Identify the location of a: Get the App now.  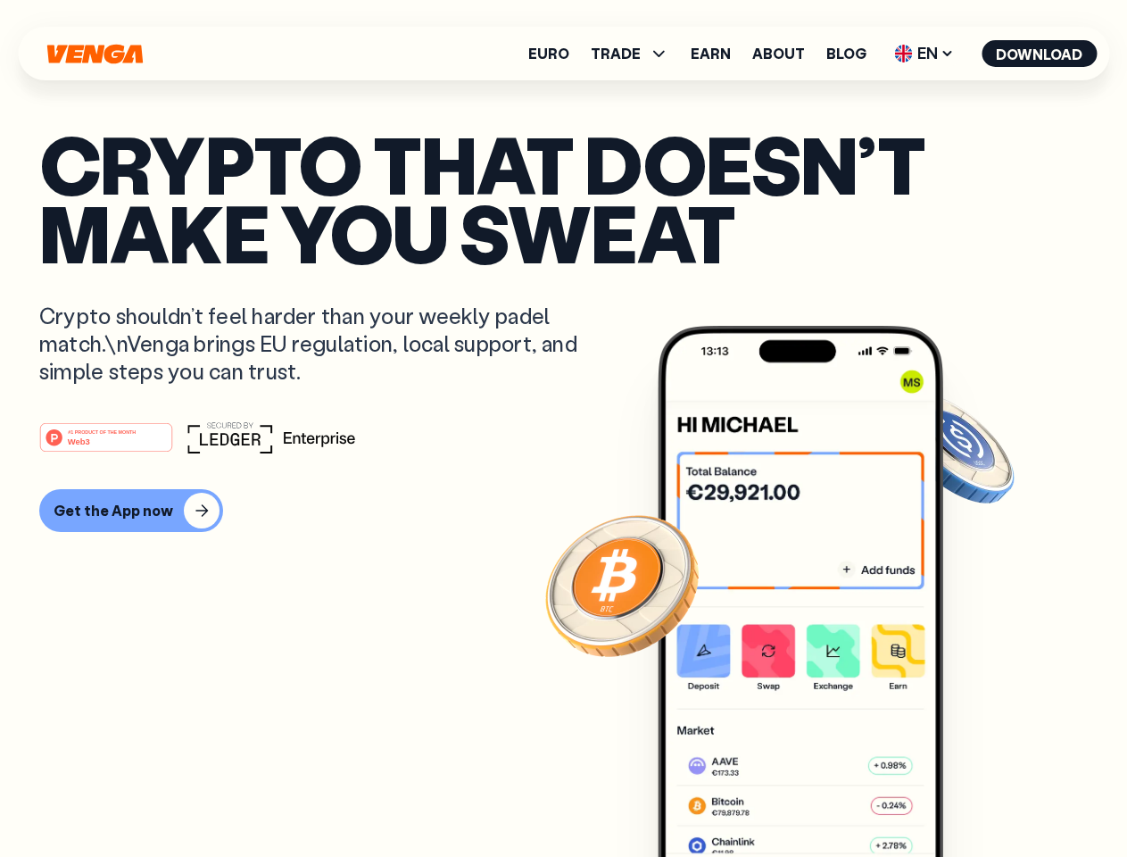
(563, 510).